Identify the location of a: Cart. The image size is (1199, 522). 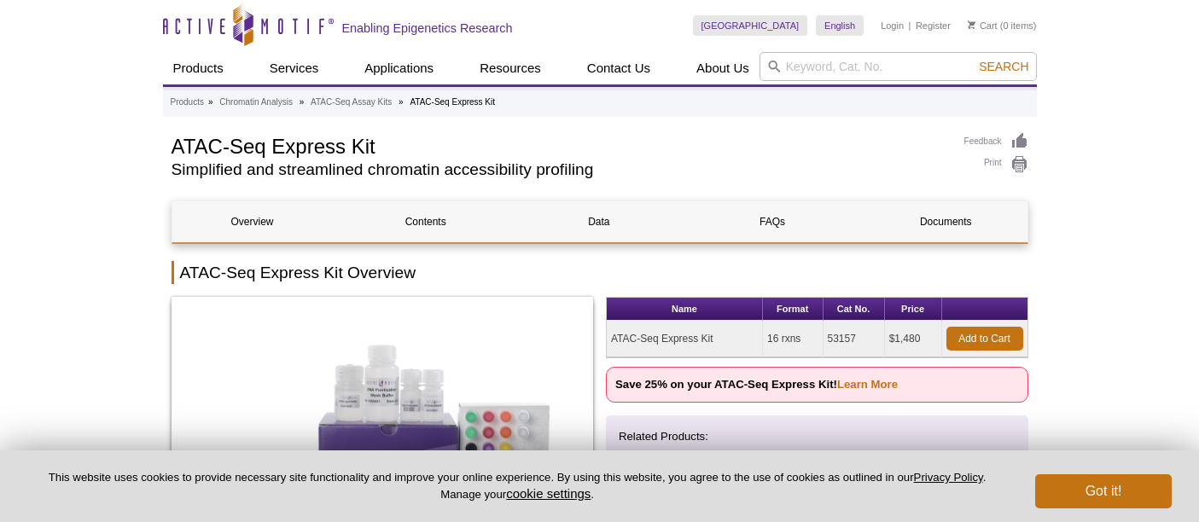
(983, 26).